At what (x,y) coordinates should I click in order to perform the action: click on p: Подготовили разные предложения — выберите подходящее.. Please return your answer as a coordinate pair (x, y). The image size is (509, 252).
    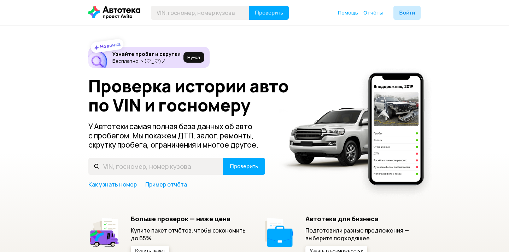
    Looking at the image, I should click on (363, 234).